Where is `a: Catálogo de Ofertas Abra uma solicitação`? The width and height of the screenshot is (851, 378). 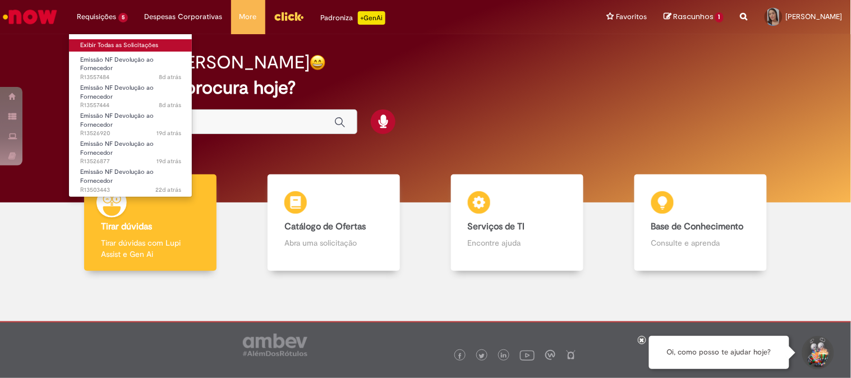 a: Catálogo de Ofertas Abra uma solicitação is located at coordinates (334, 223).